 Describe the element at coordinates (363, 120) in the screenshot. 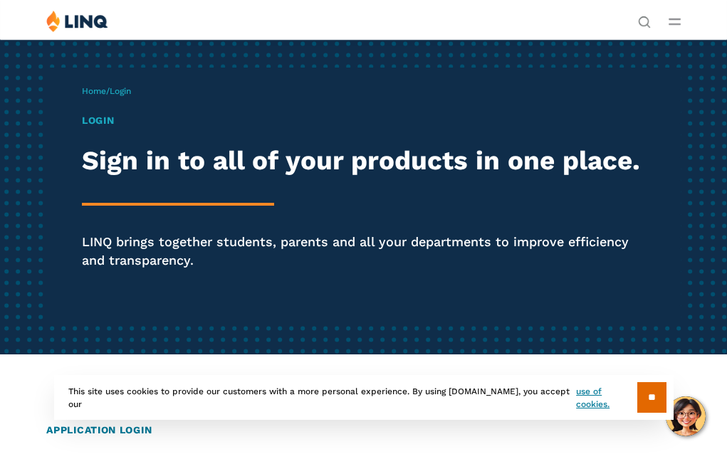

I see `h1: Login` at that location.